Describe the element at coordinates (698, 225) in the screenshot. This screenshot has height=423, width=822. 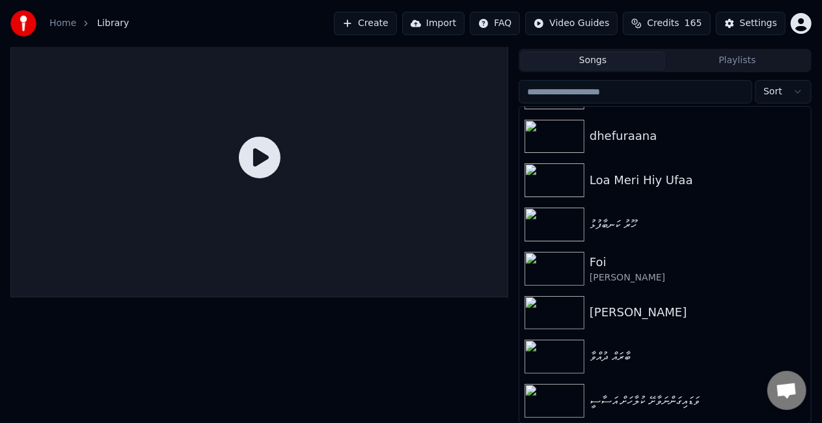
I see `div: ހޫރު ކަނބާފުޅު` at that location.